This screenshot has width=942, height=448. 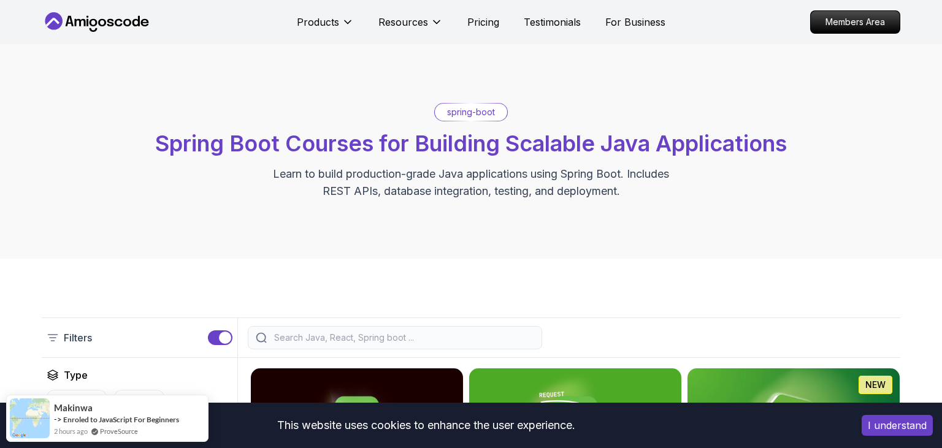 What do you see at coordinates (73, 408) in the screenshot?
I see `span: Makinwa` at bounding box center [73, 408].